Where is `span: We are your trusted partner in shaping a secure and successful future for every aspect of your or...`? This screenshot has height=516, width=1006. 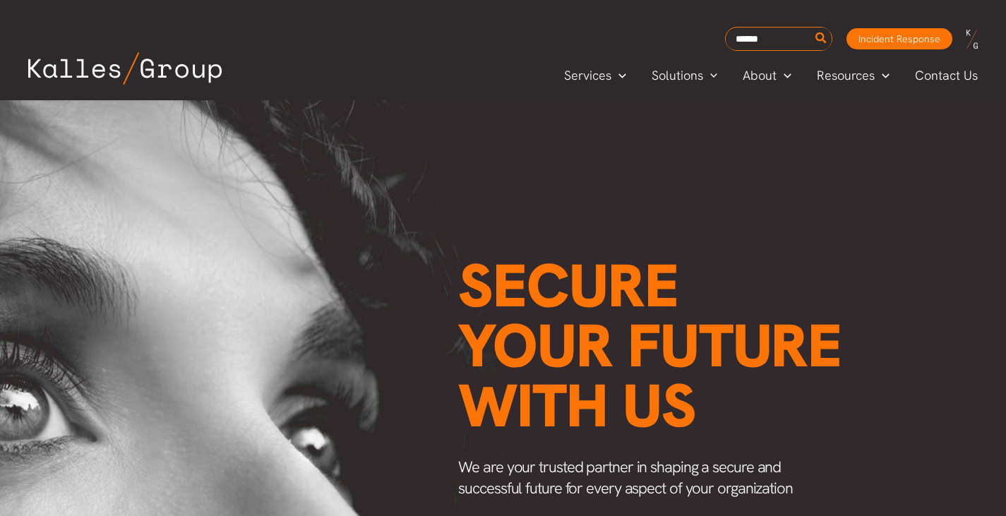
span: We are your trusted partner in shaping a secure and successful future for every aspect of your or... is located at coordinates (625, 477).